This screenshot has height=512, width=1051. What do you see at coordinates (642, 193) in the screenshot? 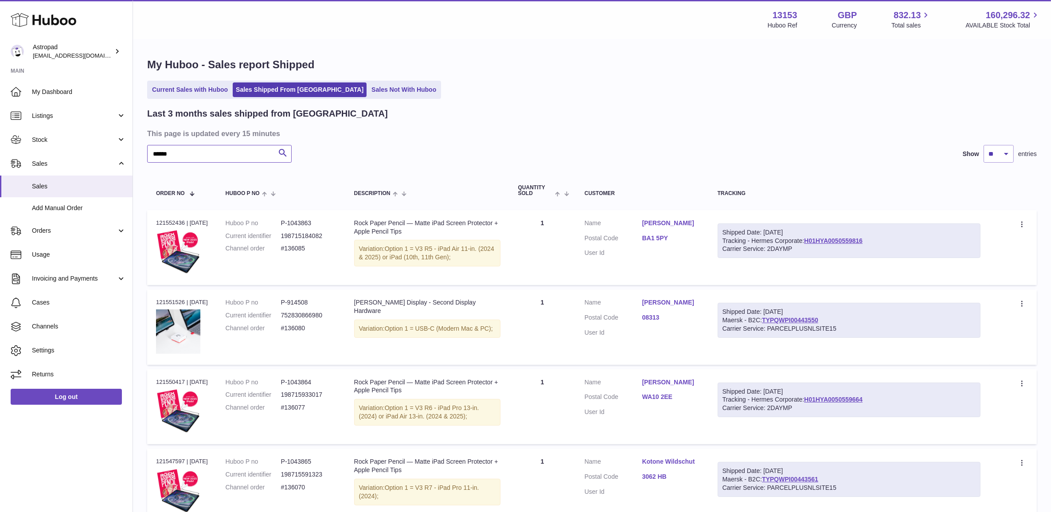
I see `div: Customer` at bounding box center [642, 193].